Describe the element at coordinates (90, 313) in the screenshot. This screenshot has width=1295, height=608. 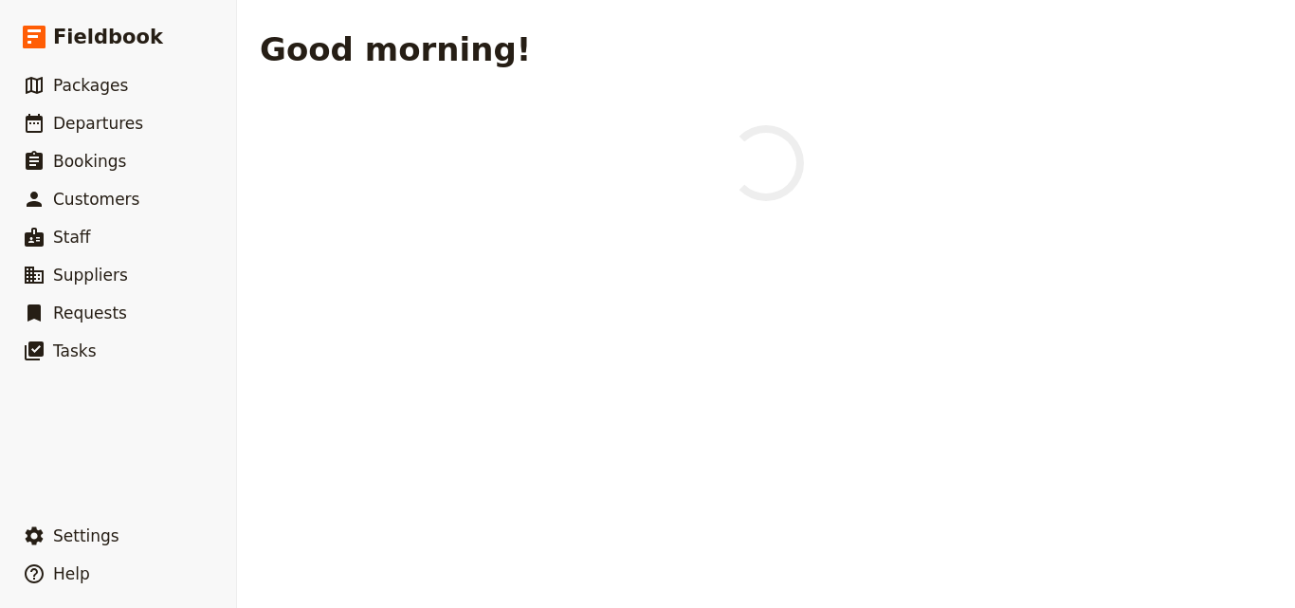
I see `span: Requests` at that location.